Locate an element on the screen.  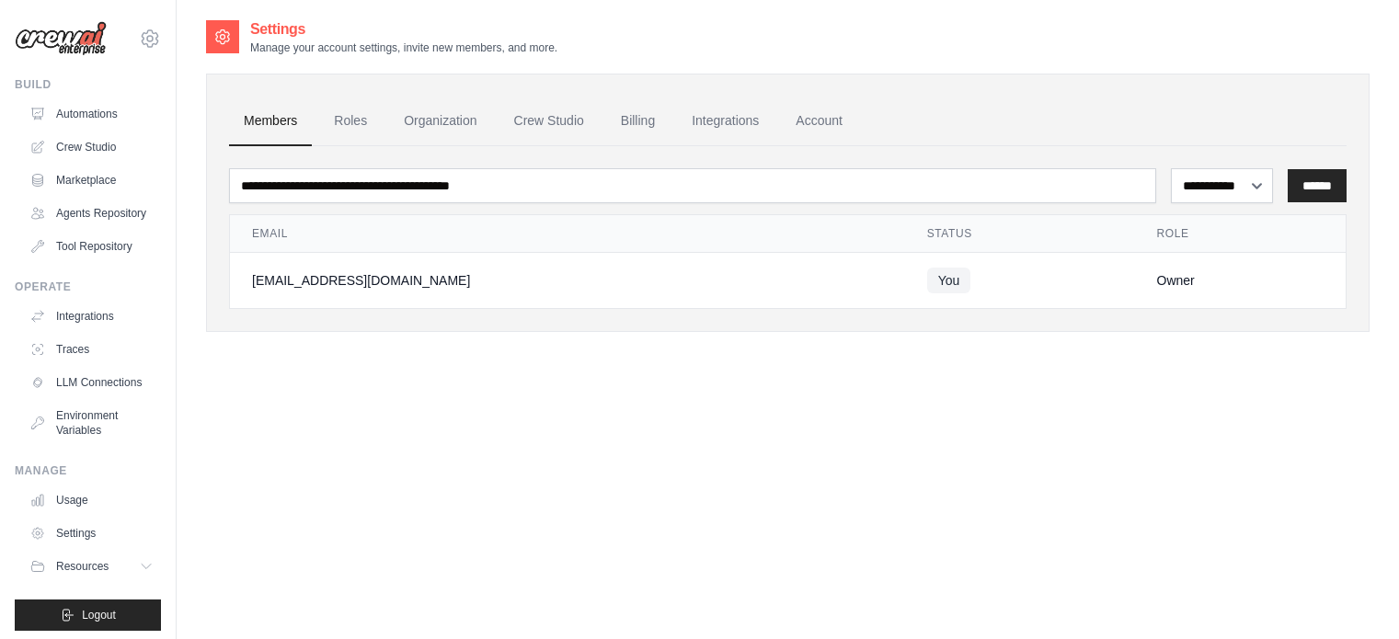
span: Logout is located at coordinates (98, 615).